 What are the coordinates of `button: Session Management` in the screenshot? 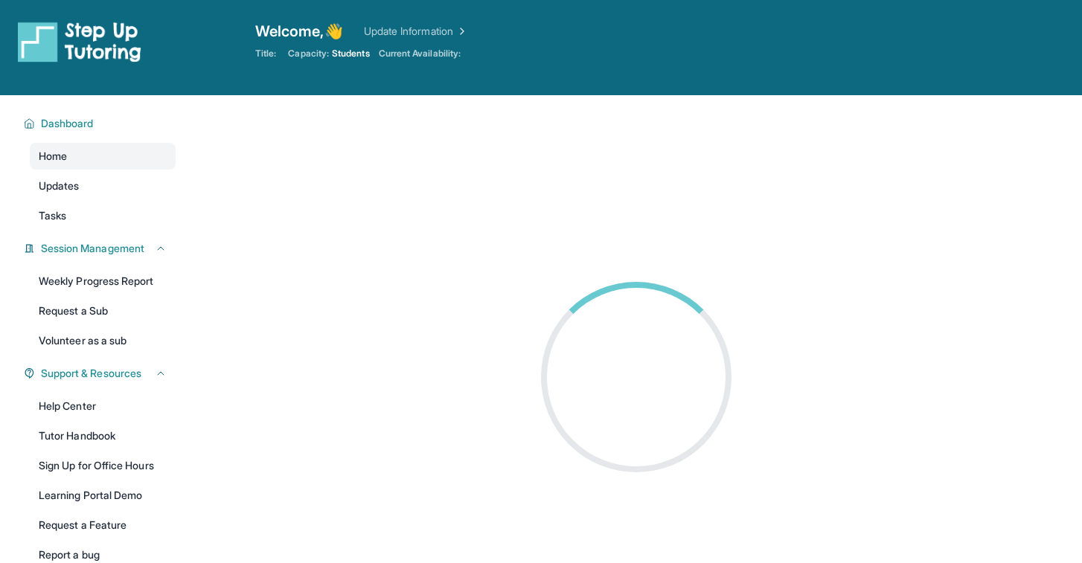 It's located at (100, 249).